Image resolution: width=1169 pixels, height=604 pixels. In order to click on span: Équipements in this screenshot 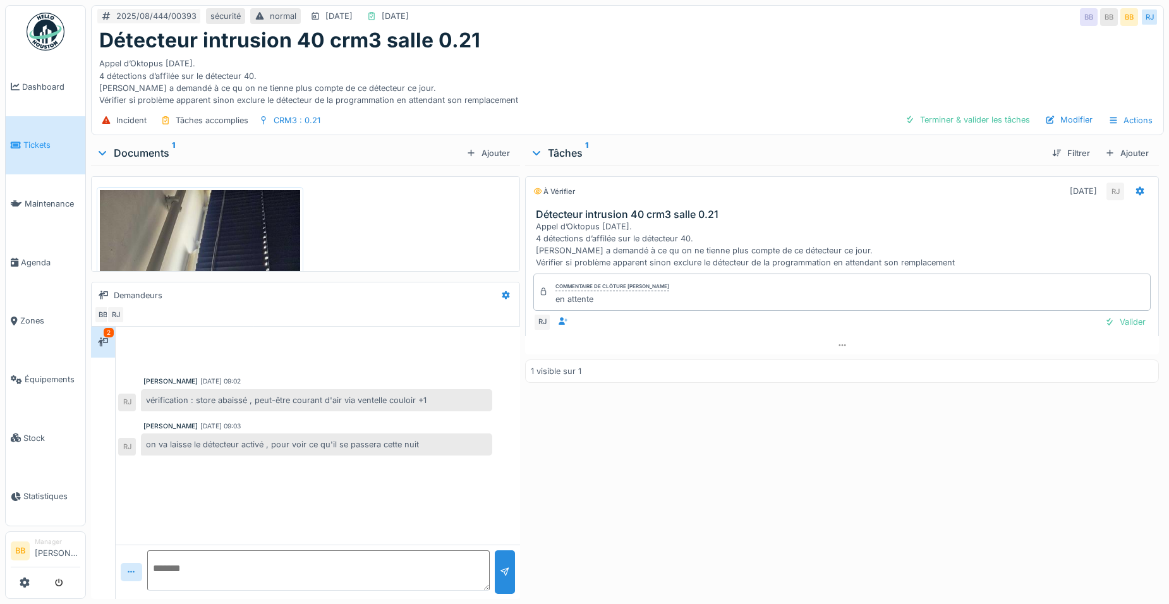, I will do `click(52, 379)`.